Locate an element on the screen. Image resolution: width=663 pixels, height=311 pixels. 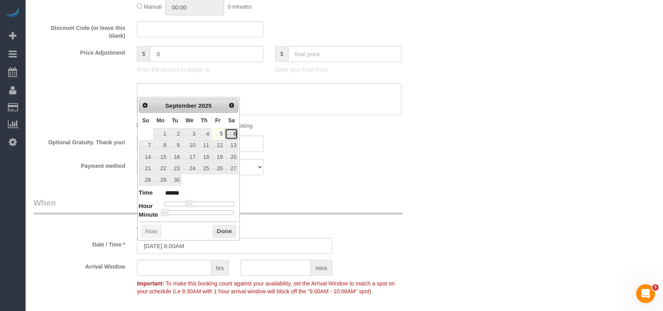
a: 30 is located at coordinates (175, 180).